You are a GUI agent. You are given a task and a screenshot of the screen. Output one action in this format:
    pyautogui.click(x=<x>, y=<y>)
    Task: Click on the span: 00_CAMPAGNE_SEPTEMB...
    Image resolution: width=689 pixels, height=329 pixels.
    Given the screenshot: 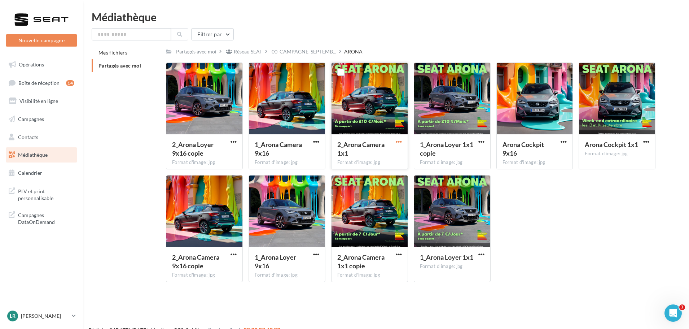 What is the action you would take?
    pyautogui.click(x=304, y=52)
    